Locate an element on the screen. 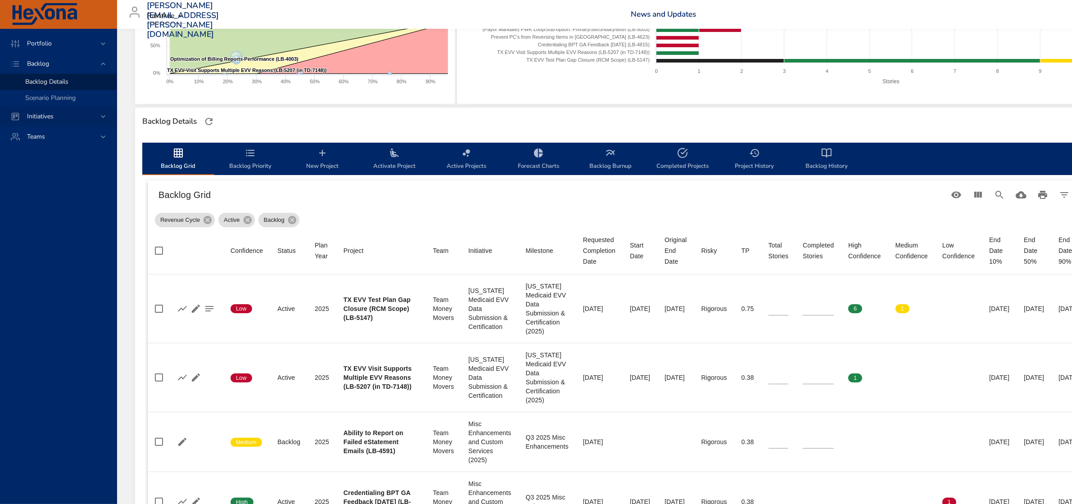  button: Project Notes is located at coordinates (209, 309).